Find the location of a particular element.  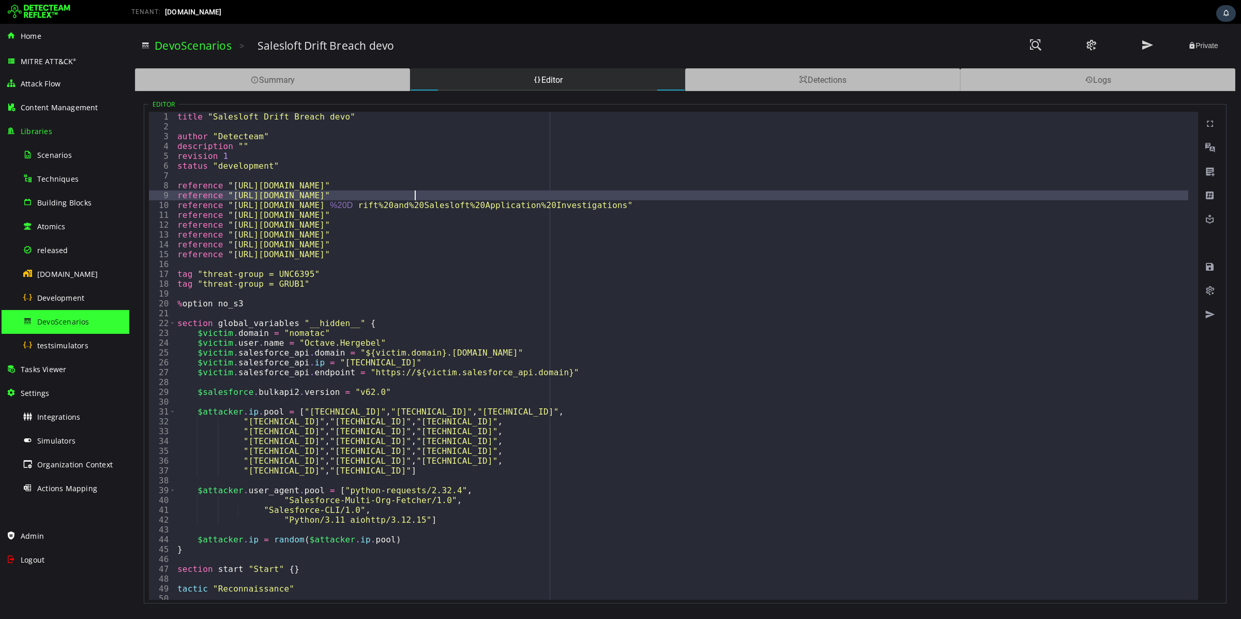

h3: Salesloft Drift Breach devo is located at coordinates (197, 22).